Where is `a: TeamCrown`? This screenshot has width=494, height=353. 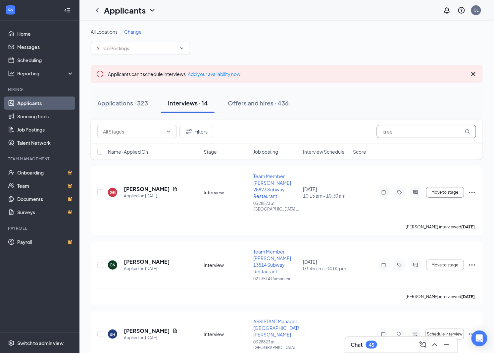 a: TeamCrown is located at coordinates (45, 186).